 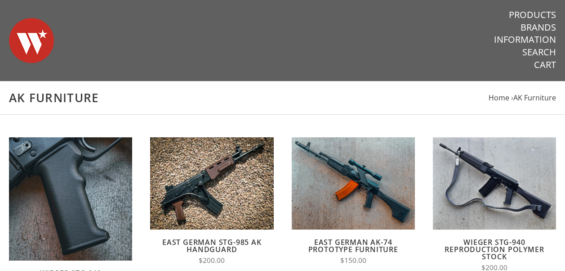 What do you see at coordinates (212, 183) in the screenshot?
I see `img: East German STG-985 AK Handguard` at bounding box center [212, 183].